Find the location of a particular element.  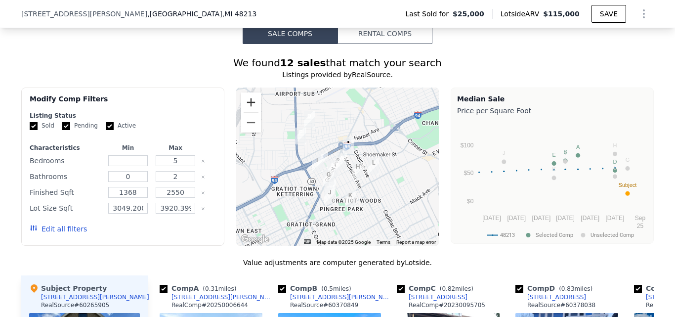

text: K is located at coordinates (554, 169).